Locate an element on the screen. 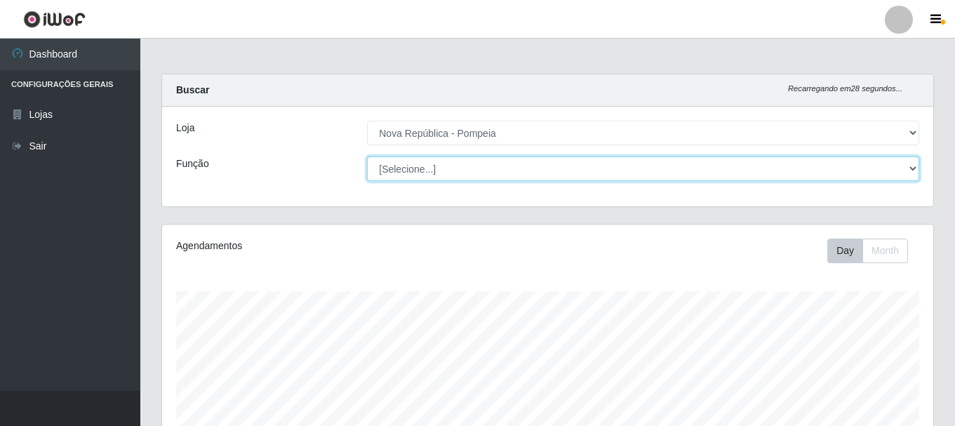 The height and width of the screenshot is (426, 955). i: Recarregando em 28 segundos... is located at coordinates (845, 88).